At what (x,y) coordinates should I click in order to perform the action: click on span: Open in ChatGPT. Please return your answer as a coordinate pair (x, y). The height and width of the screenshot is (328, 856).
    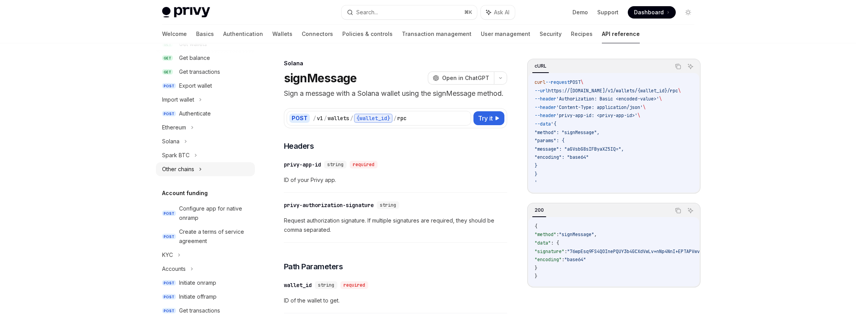
    Looking at the image, I should click on (466, 78).